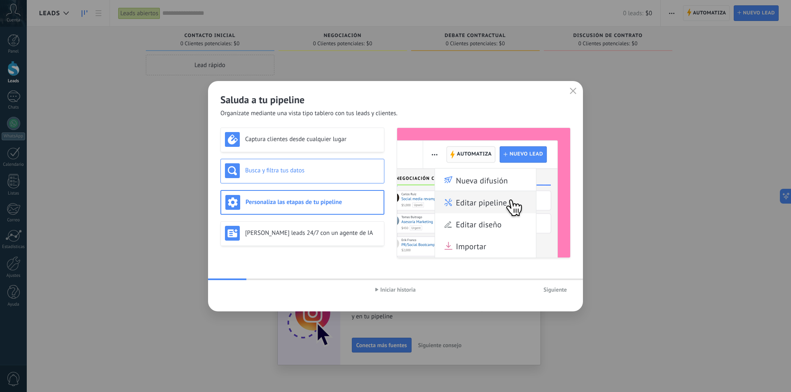  I want to click on h2: Saluda a tu pipeline, so click(395, 100).